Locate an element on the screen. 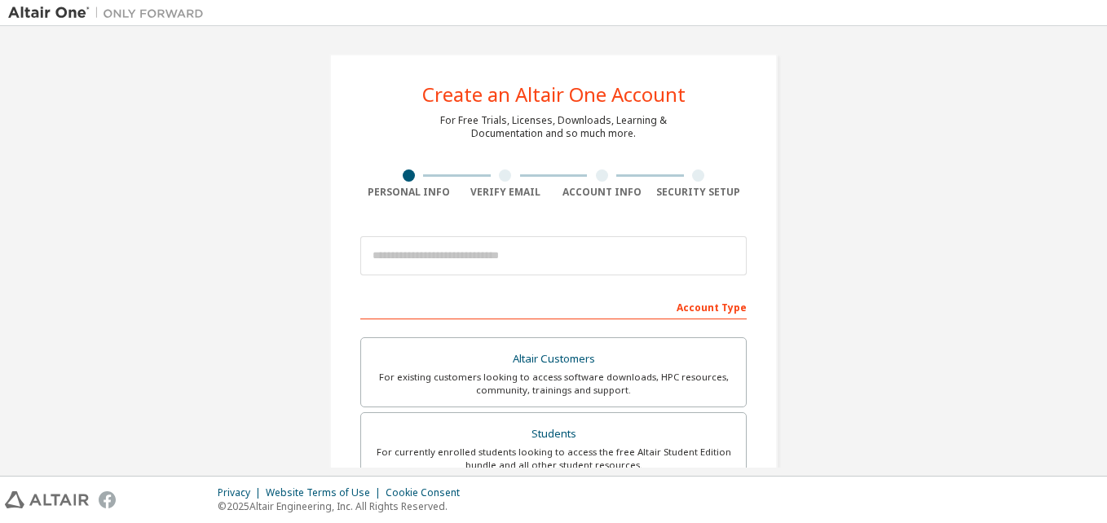 The image size is (1107, 523). div: For currently enrolled students looking to access the free Altair Student Edition bundle and all ... is located at coordinates (553, 459).